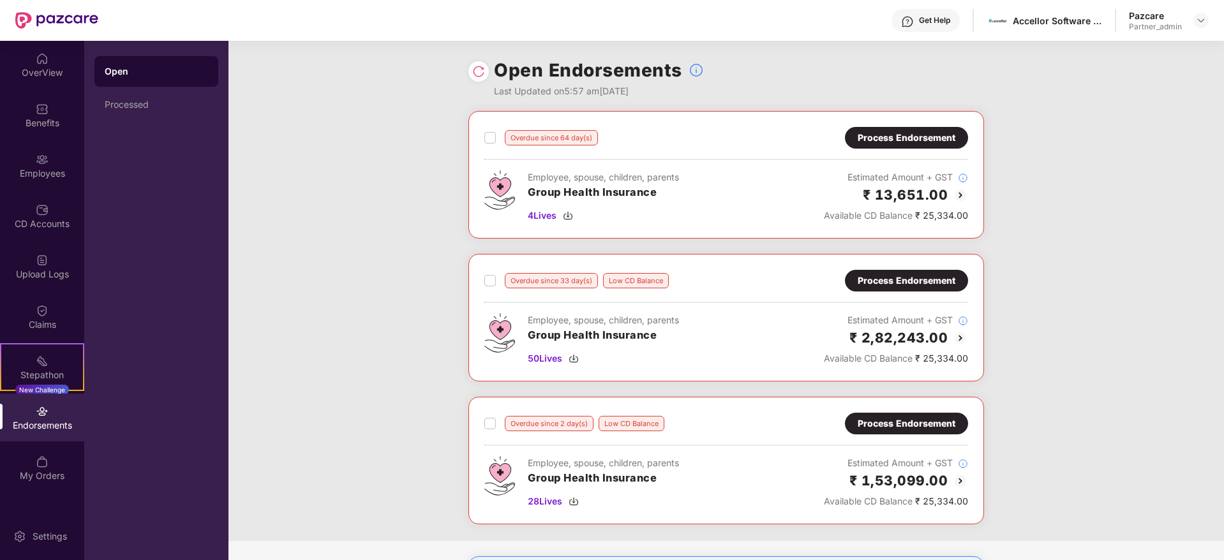 The image size is (1224, 560). What do you see at coordinates (42, 412) in the screenshot?
I see `img: svg+xml;base64,PHN2ZyBpZD0iRW5kb3JzZW1lbnRzIiB4bWxucz0iaHR0cDovL3d3dy53My5vcmcvMjAwMC9zdmciIHdpZH...` at bounding box center [42, 412].